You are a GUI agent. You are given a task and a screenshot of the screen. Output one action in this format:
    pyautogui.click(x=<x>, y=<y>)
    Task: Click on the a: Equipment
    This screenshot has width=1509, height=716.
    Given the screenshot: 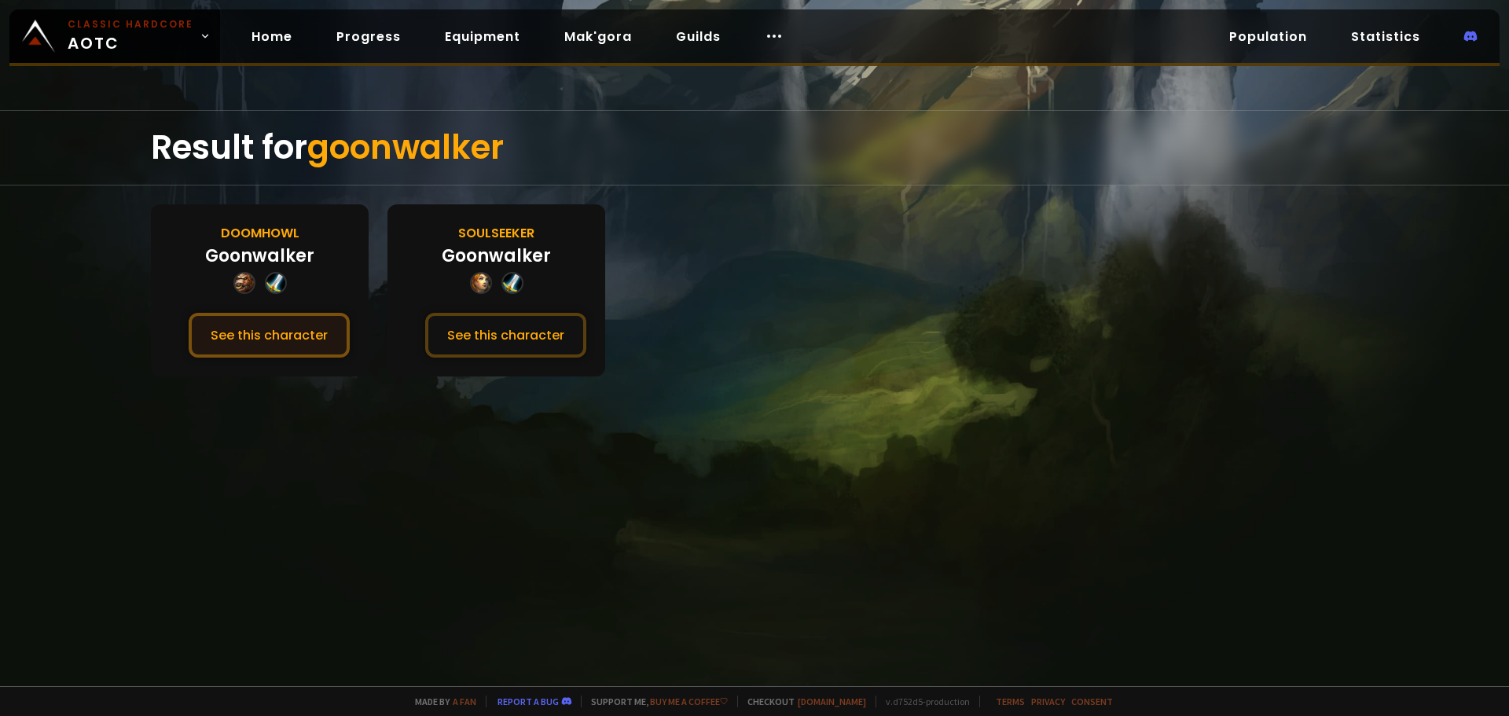 What is the action you would take?
    pyautogui.click(x=482, y=36)
    